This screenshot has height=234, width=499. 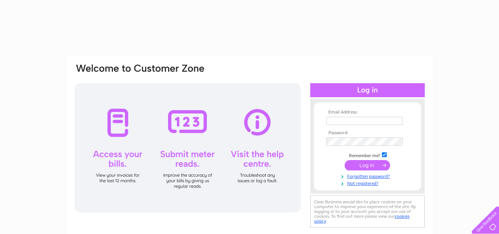 I want to click on td: Remember me?, so click(x=367, y=155).